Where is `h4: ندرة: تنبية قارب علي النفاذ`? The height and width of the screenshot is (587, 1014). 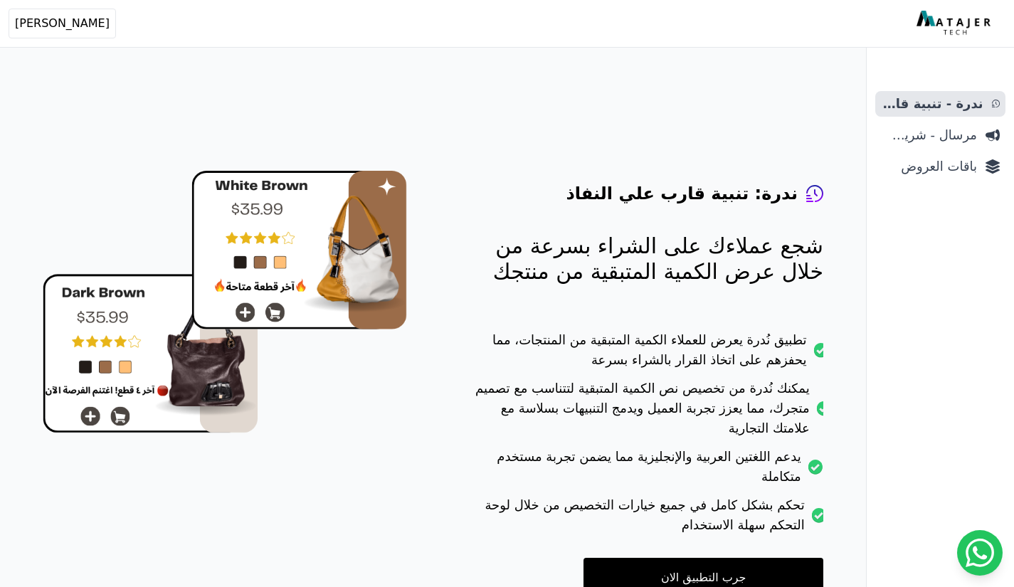
h4: ندرة: تنبية قارب علي النفاذ is located at coordinates (682, 194).